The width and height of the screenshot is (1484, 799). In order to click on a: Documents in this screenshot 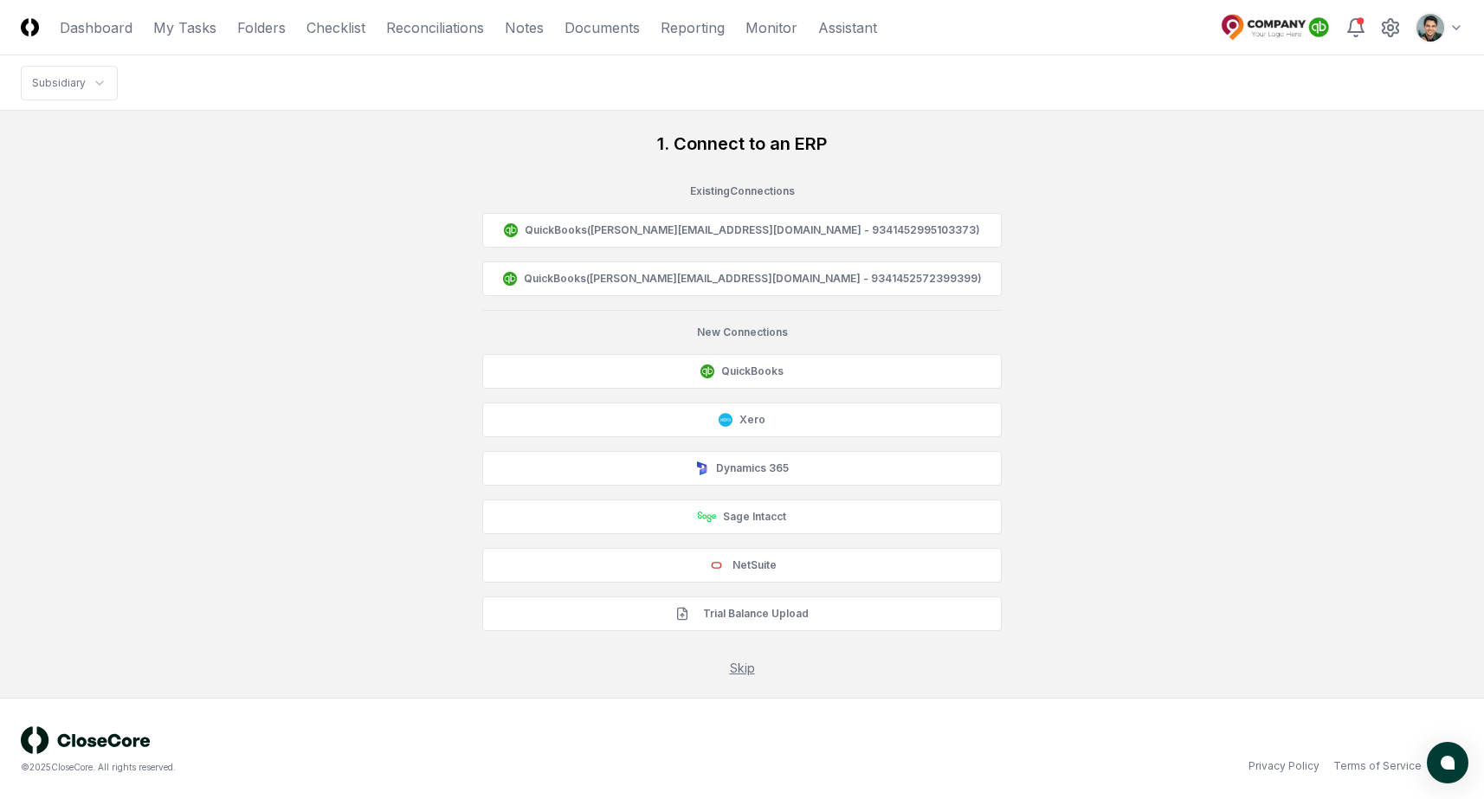, I will do `click(602, 28)`.